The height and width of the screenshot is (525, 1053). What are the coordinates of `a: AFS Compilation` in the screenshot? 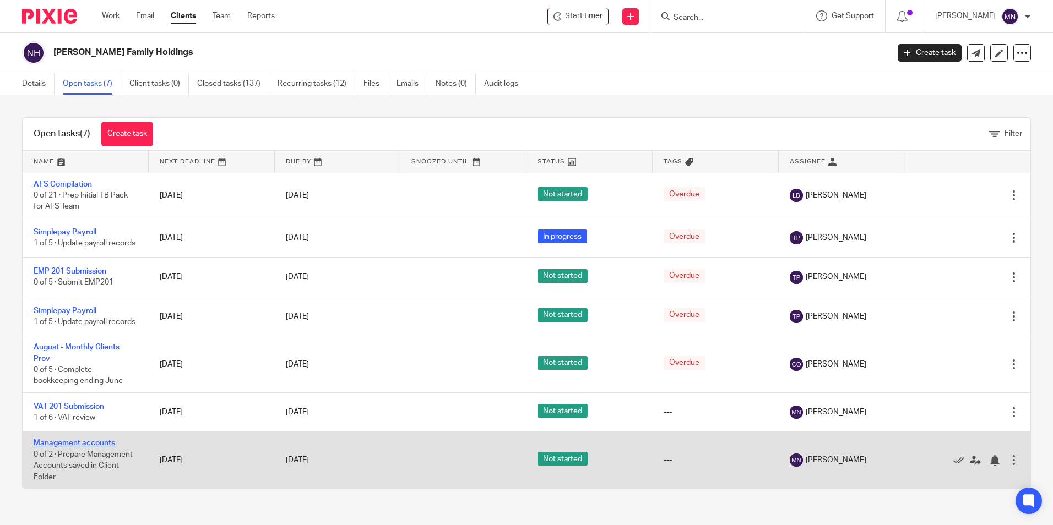 It's located at (63, 184).